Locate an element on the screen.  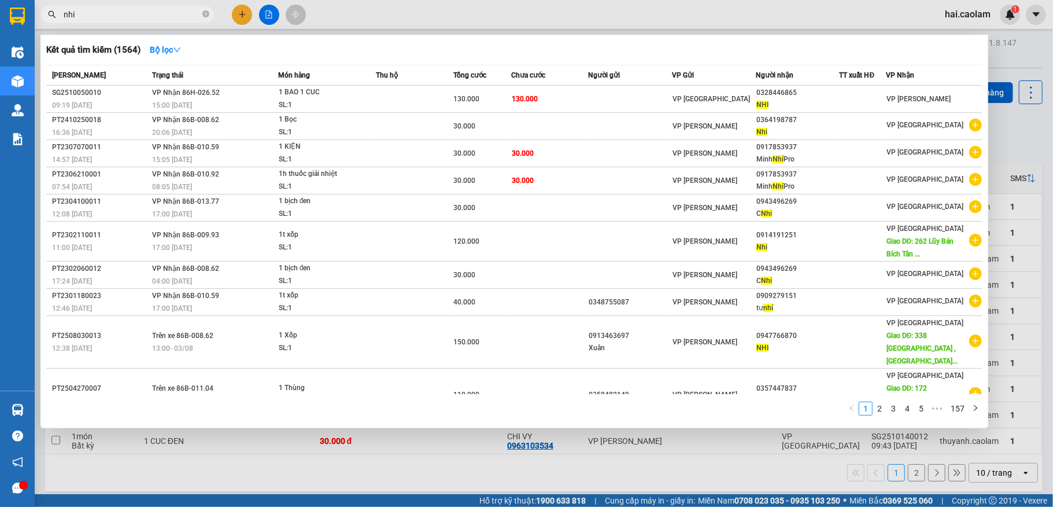
li: Next 5 Pages is located at coordinates (937, 408).